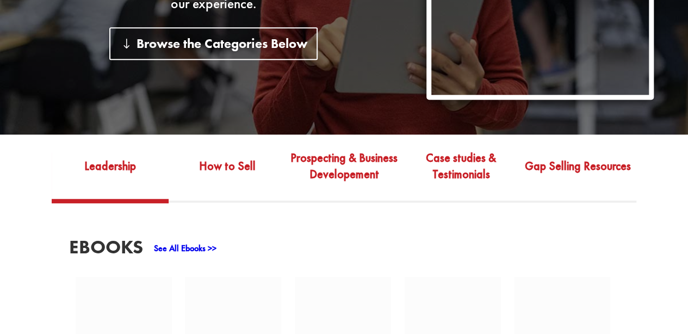 This screenshot has width=688, height=334. What do you see at coordinates (213, 43) in the screenshot?
I see `a: Browse the Categories Below` at bounding box center [213, 43].